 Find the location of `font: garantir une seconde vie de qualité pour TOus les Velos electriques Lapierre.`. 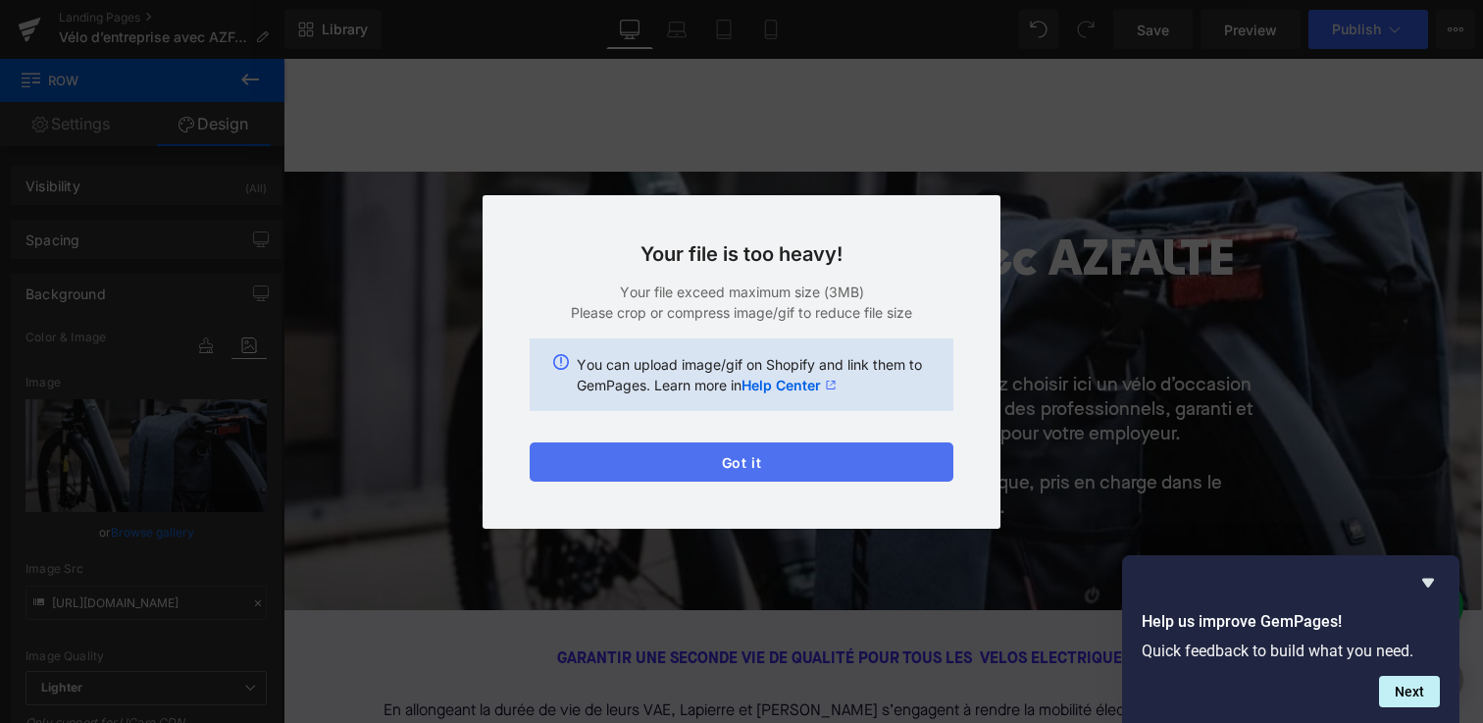

font: garantir une seconde vie de qualité pour TOus les Velos electriques Lapierre. is located at coordinates (600, 600).